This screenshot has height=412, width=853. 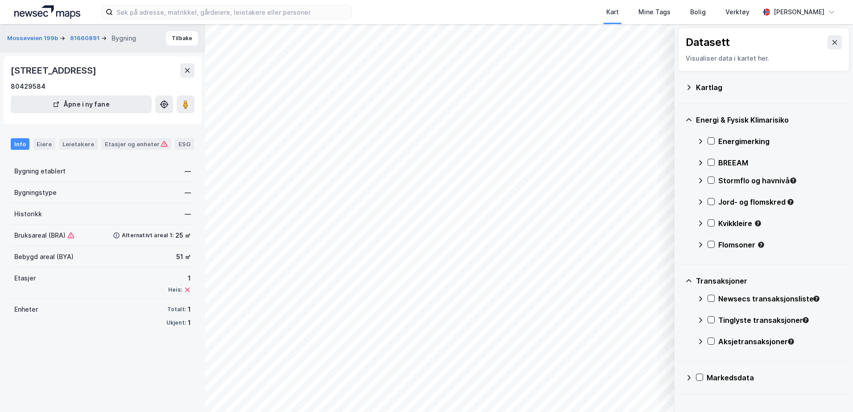 What do you see at coordinates (780, 320) in the screenshot?
I see `div: Tinglyste transaksjoner` at bounding box center [780, 320].